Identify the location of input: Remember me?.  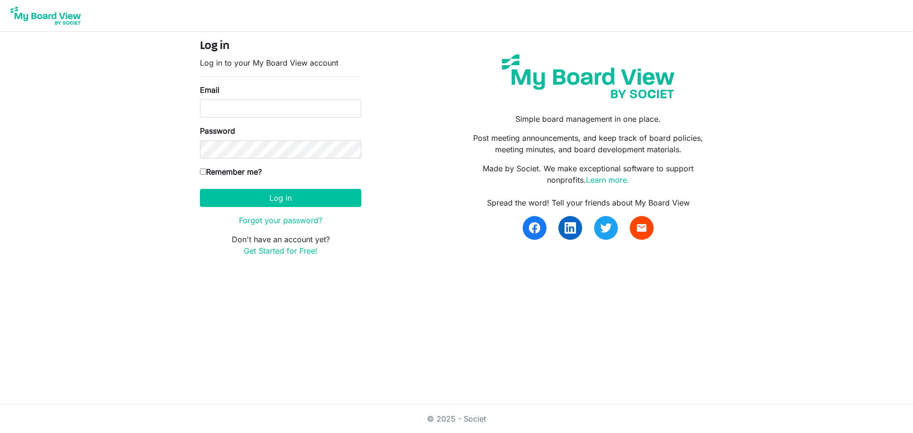
(203, 171).